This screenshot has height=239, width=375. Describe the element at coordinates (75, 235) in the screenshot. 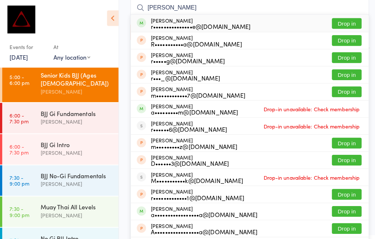

I see `div: No Gi BJJ Intro` at that location.